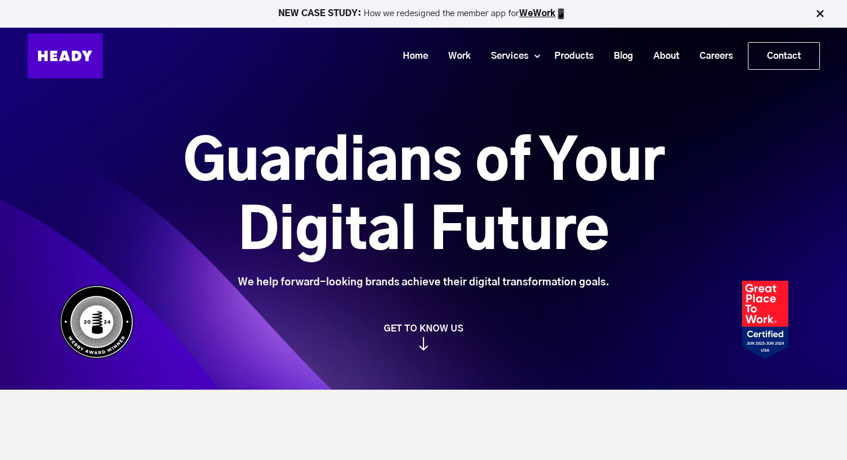  I want to click on img: Heady_2023_Certification_Badge, so click(766, 320).